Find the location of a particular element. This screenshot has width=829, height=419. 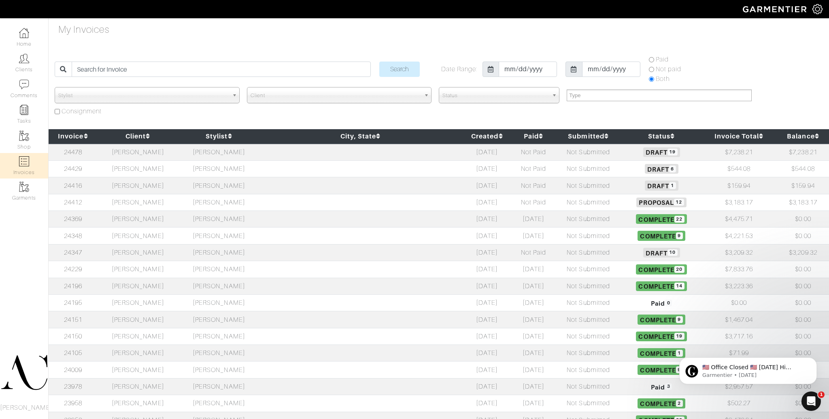

td: $3,183.17 is located at coordinates (739, 202).